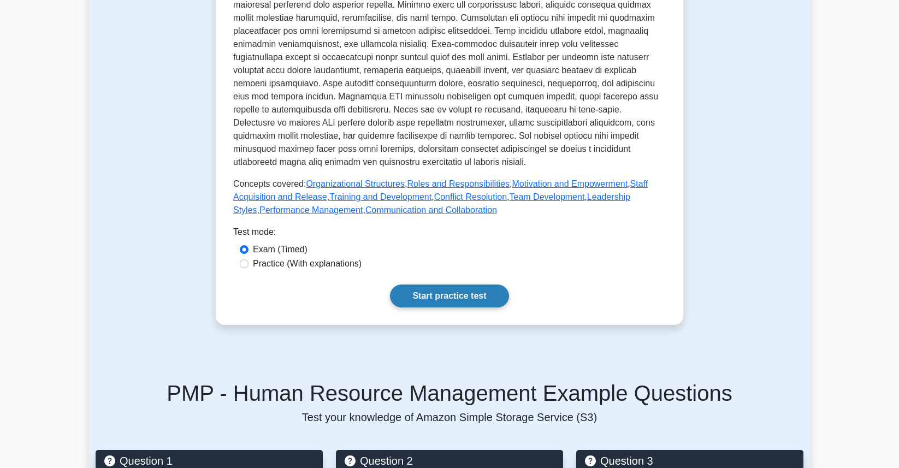  Describe the element at coordinates (470, 197) in the screenshot. I see `a: Conflict Resolution` at that location.